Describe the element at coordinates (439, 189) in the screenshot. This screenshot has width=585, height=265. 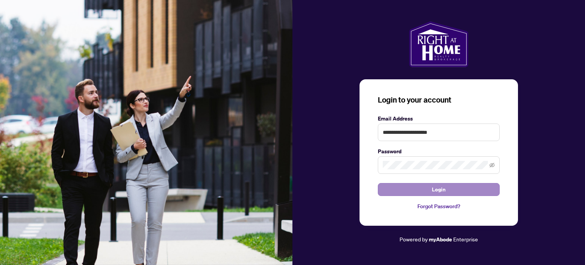
I see `button: Login` at that location.